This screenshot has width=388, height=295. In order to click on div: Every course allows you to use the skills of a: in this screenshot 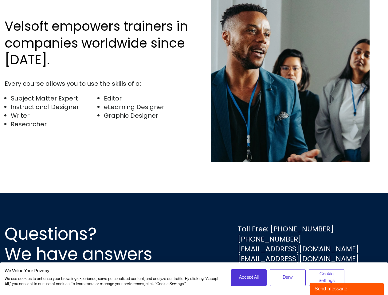, I will do `click(98, 84)`.